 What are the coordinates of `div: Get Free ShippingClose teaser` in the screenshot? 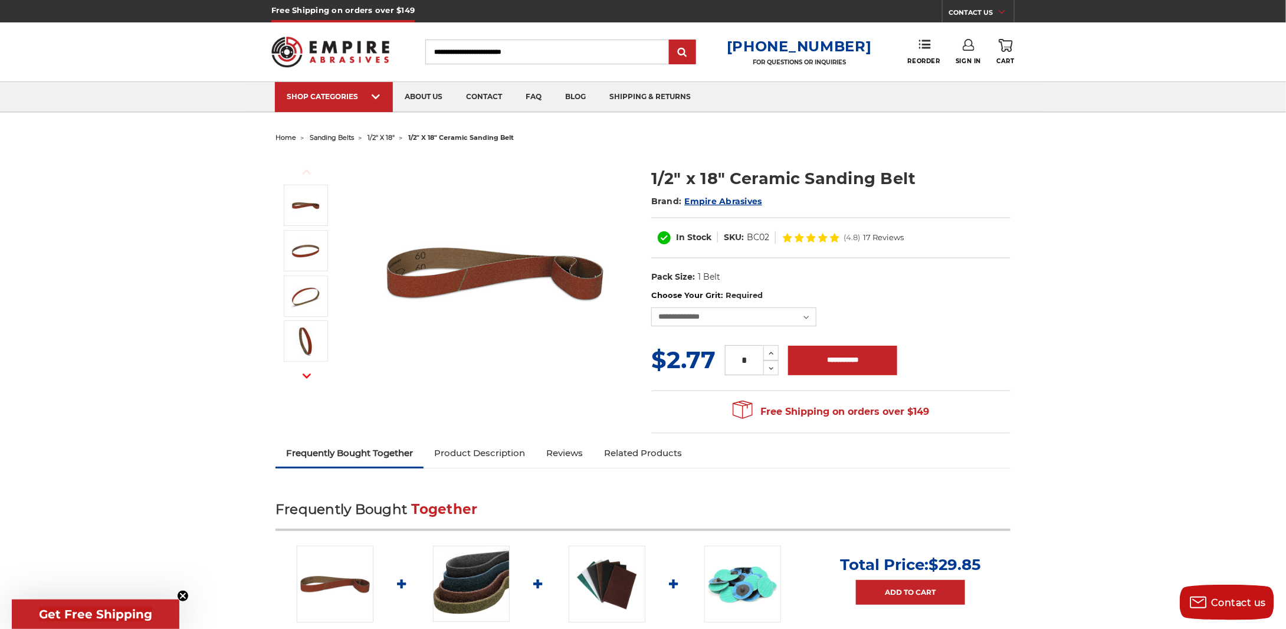 It's located at (96, 614).